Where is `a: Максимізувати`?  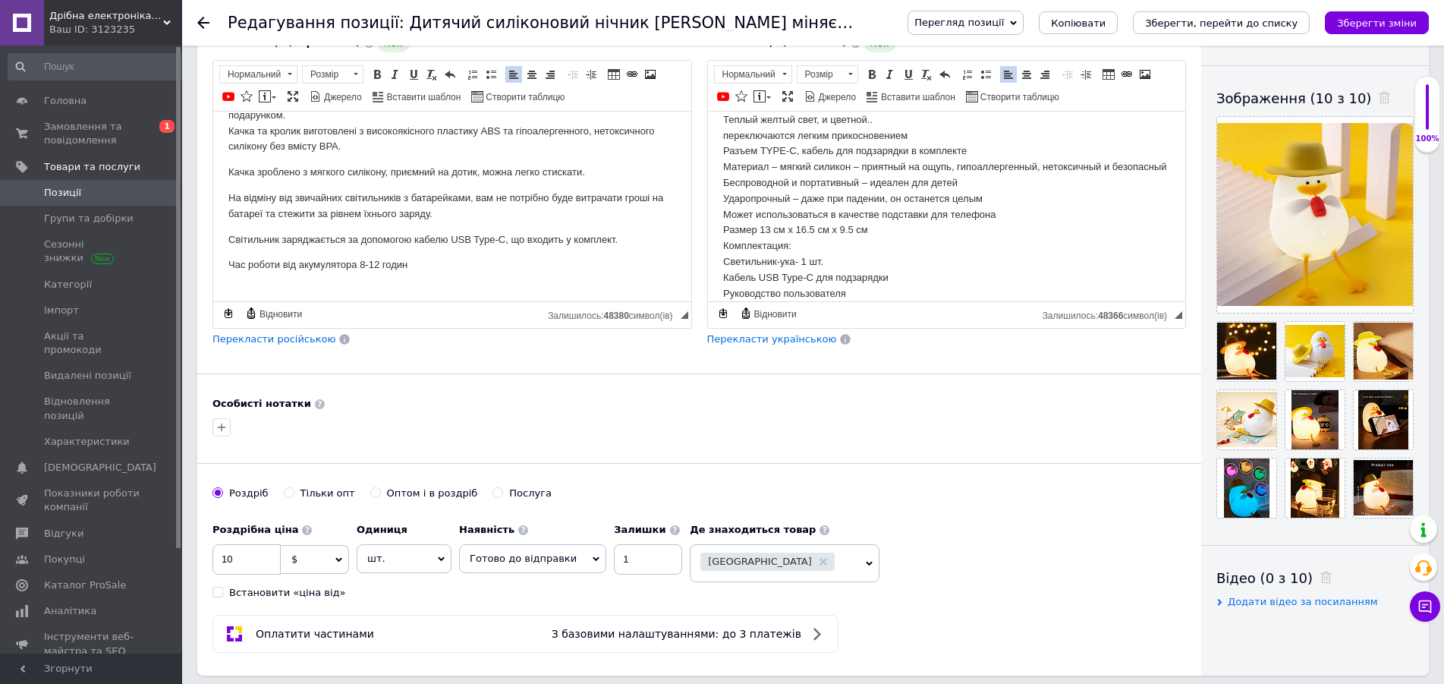 a: Максимізувати is located at coordinates (293, 96).